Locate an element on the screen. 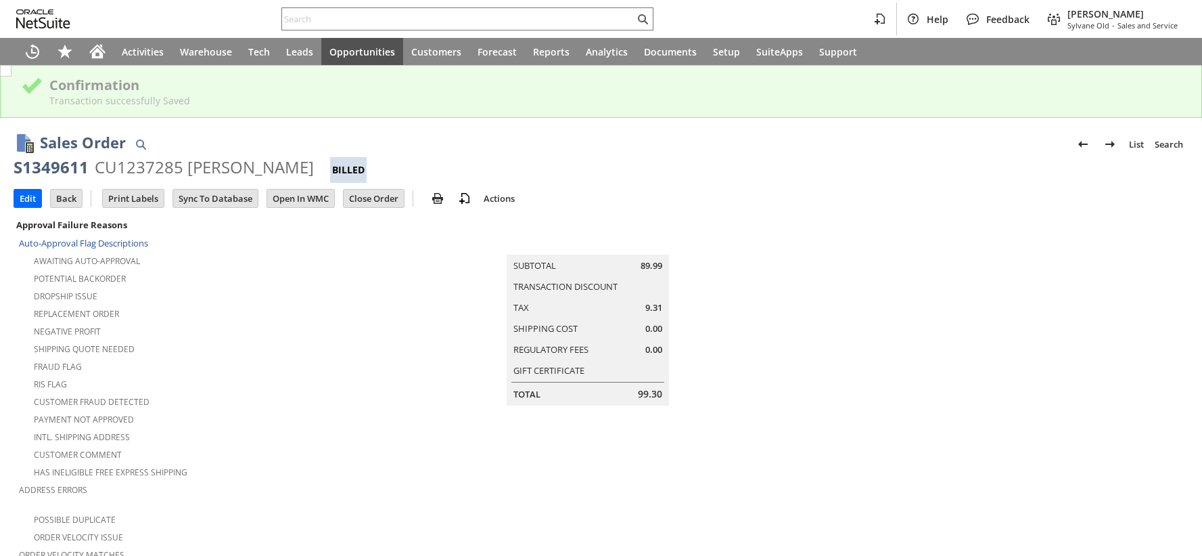 This screenshot has height=556, width=1202. a: Replacement Order is located at coordinates (76, 313).